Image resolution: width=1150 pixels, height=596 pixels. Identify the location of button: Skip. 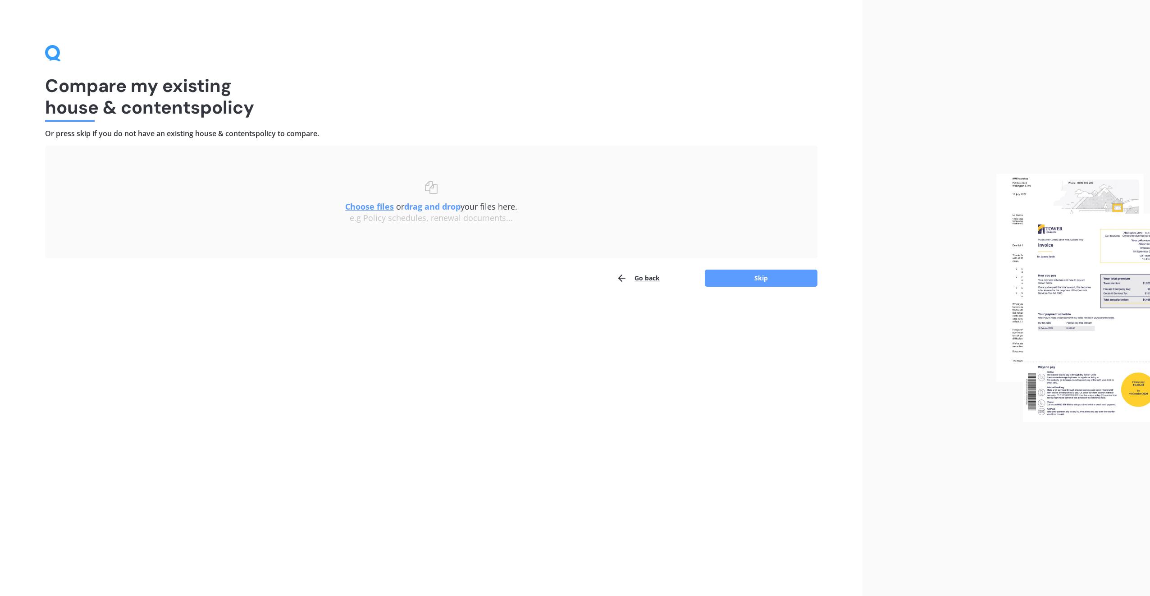
(761, 278).